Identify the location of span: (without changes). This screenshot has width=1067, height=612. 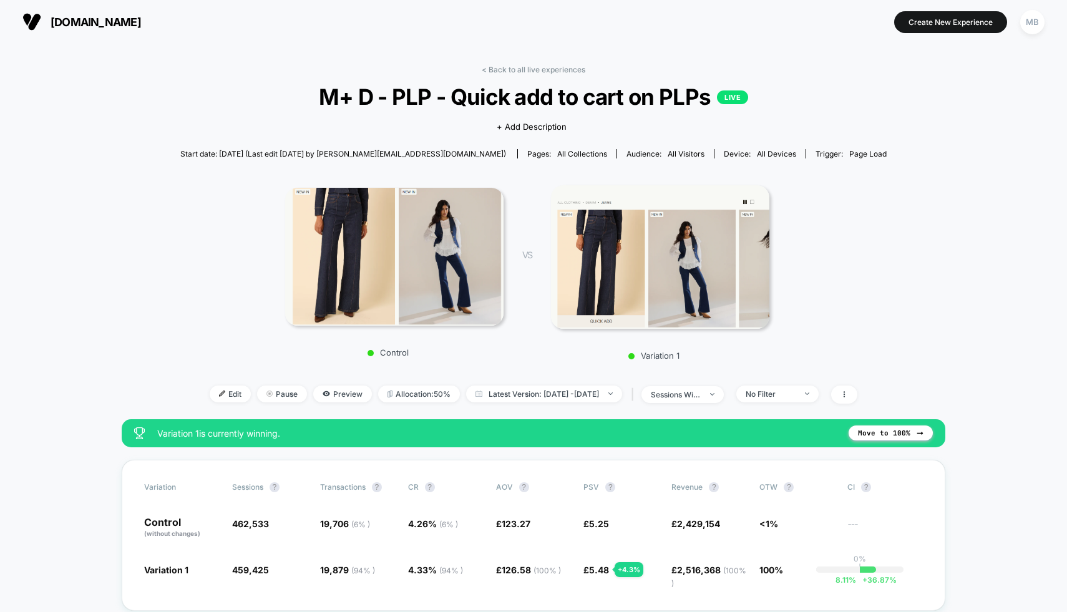
(172, 533).